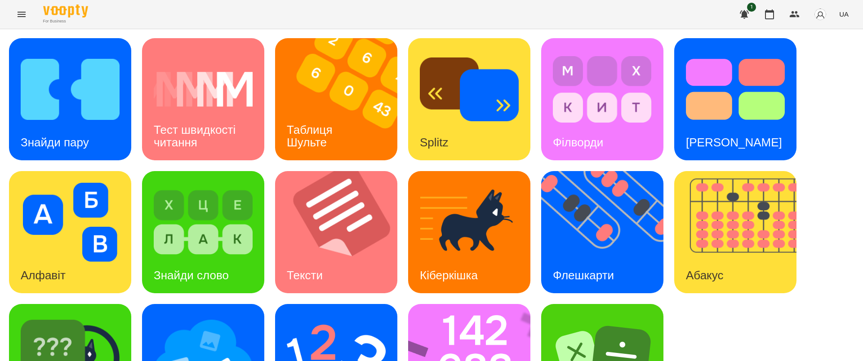 This screenshot has height=361, width=863. Describe the element at coordinates (203, 232) in the screenshot. I see `a: Знайди словоЗнайди слово` at that location.